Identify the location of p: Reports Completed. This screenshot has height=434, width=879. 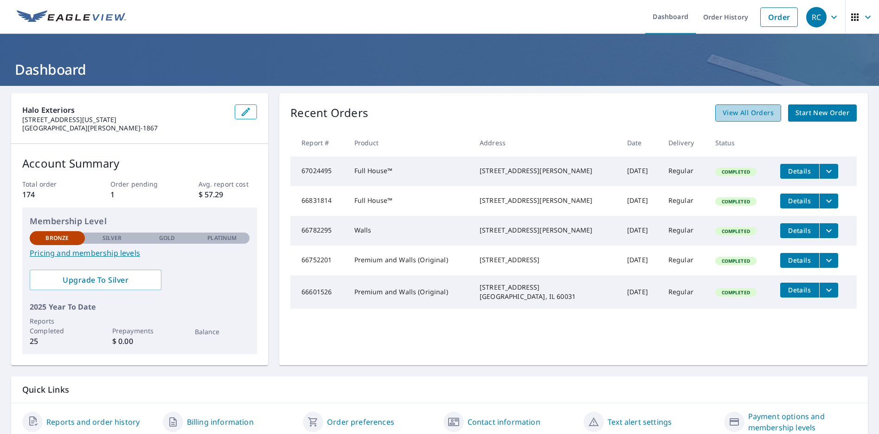
(57, 326).